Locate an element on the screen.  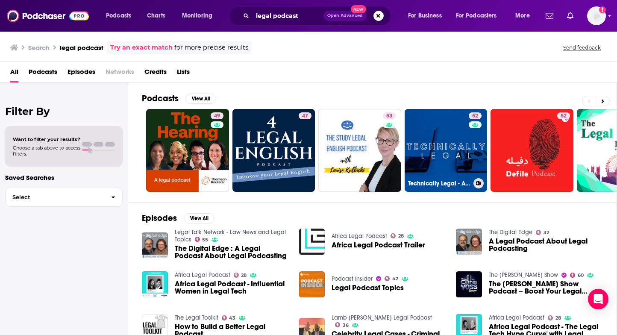
img: Podchaser - Follow, Share and Rate Podcasts is located at coordinates (48, 16).